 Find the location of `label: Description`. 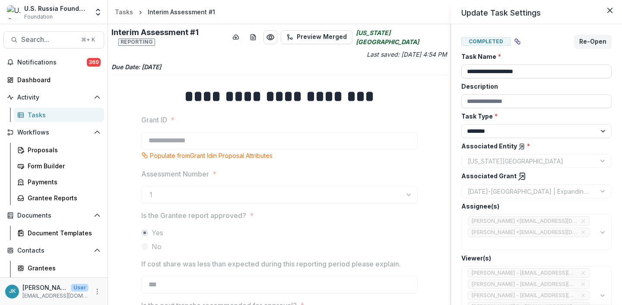

label: Description is located at coordinates (534, 86).